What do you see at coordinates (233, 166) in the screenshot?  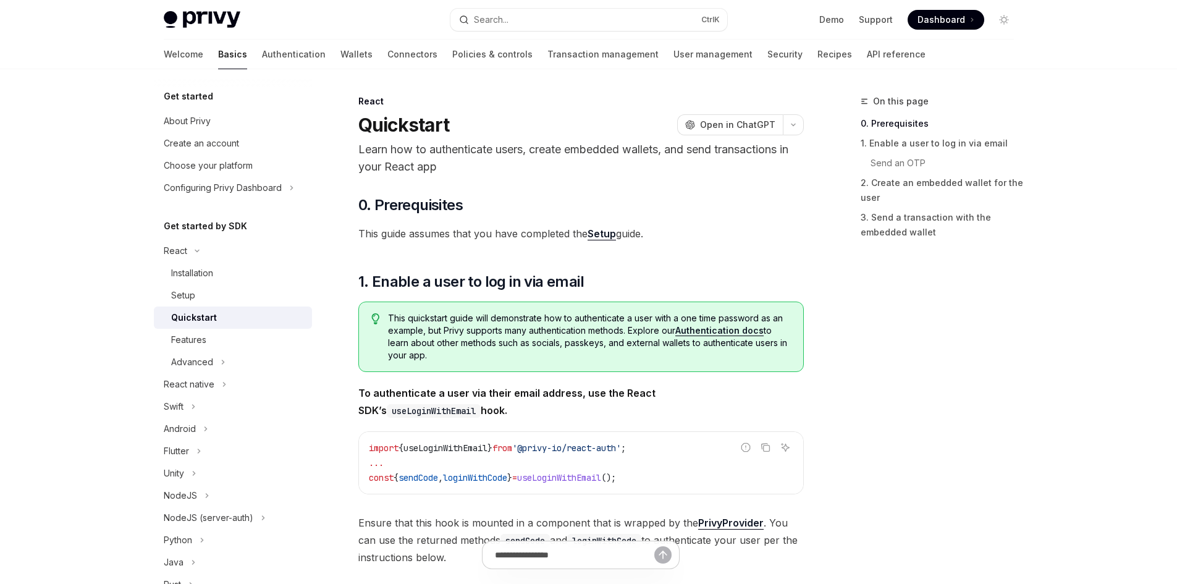 I see `a: Choose your platform` at bounding box center [233, 166].